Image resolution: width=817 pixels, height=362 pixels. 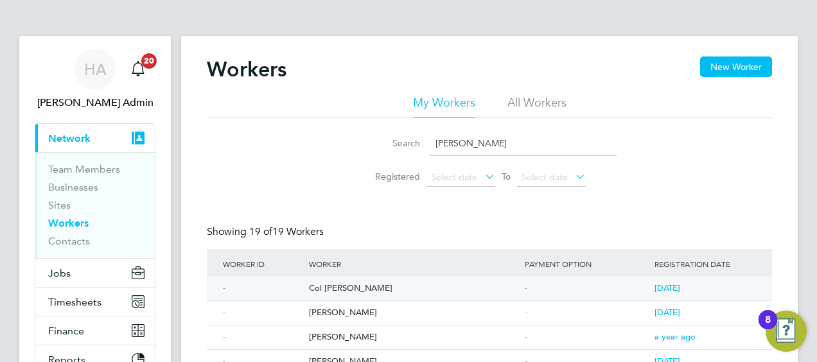 What do you see at coordinates (69, 241) in the screenshot?
I see `a: Contacts` at bounding box center [69, 241].